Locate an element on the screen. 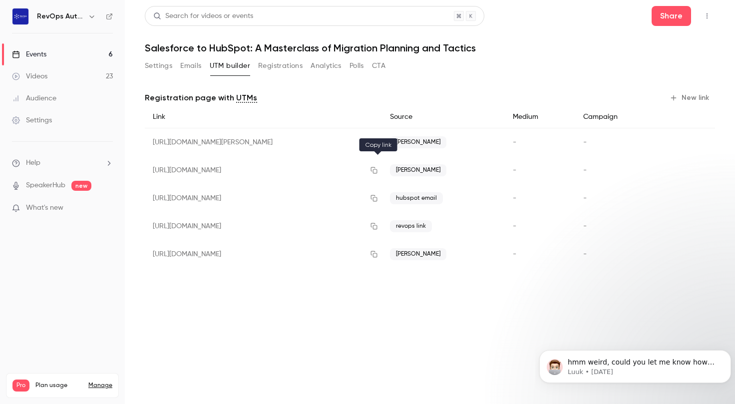 The image size is (735, 404). p: Videos is located at coordinates (22, 396).